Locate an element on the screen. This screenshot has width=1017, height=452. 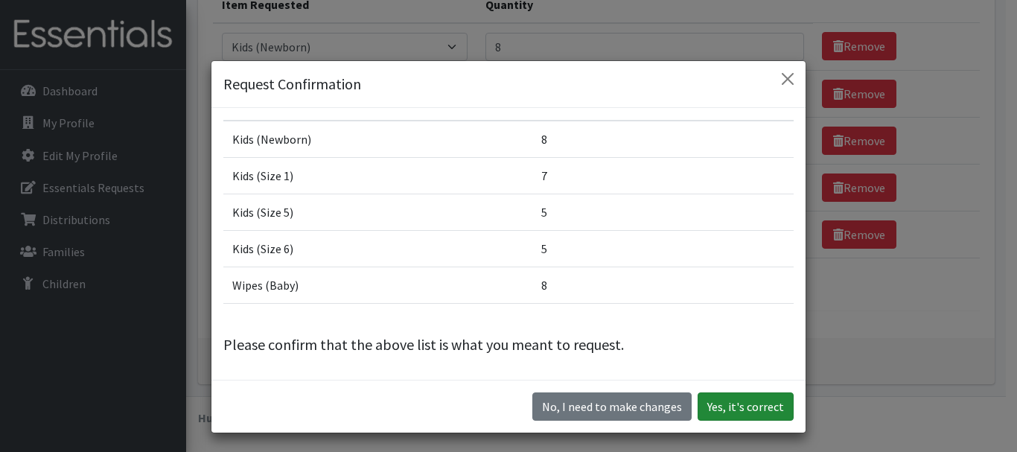
td: Kids (Size 1) is located at coordinates (377, 176).